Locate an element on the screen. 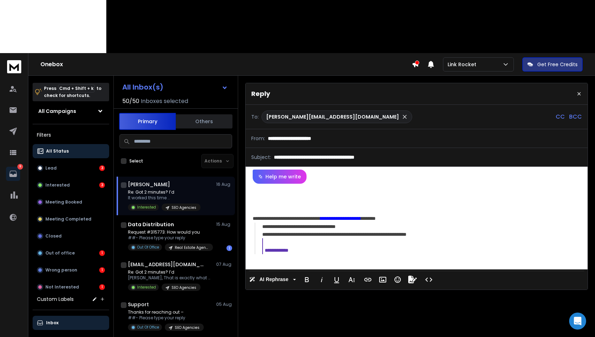 This screenshot has height=337, width=595. p: Reply is located at coordinates (261, 94).